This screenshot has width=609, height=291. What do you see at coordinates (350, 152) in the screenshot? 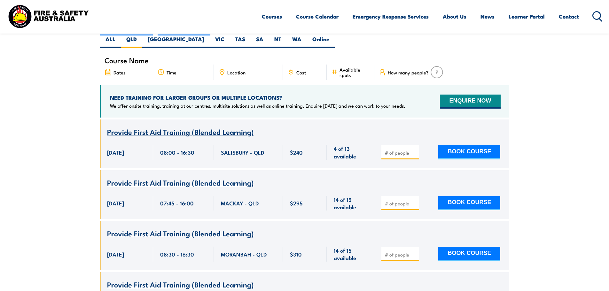
I see `span: 4 of 13 available` at bounding box center [350, 152].